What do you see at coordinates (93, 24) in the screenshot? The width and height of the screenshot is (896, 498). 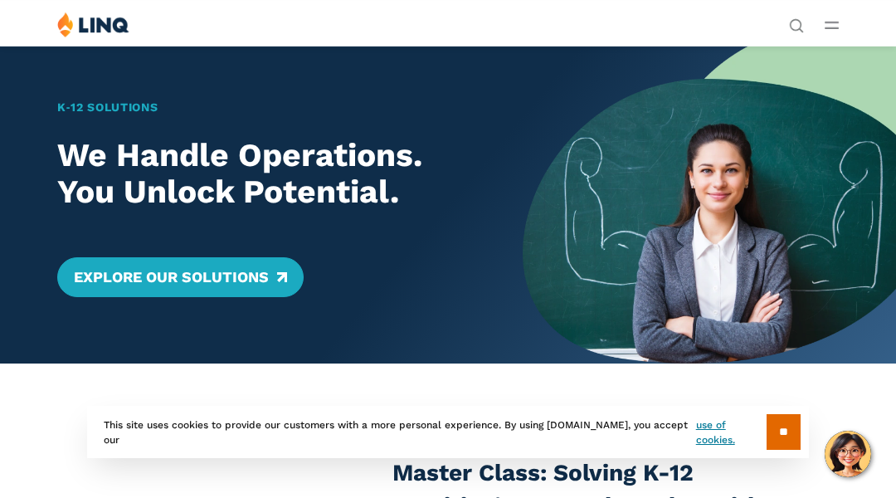 I see `img: LINQ | K‑12 Software` at bounding box center [93, 24].